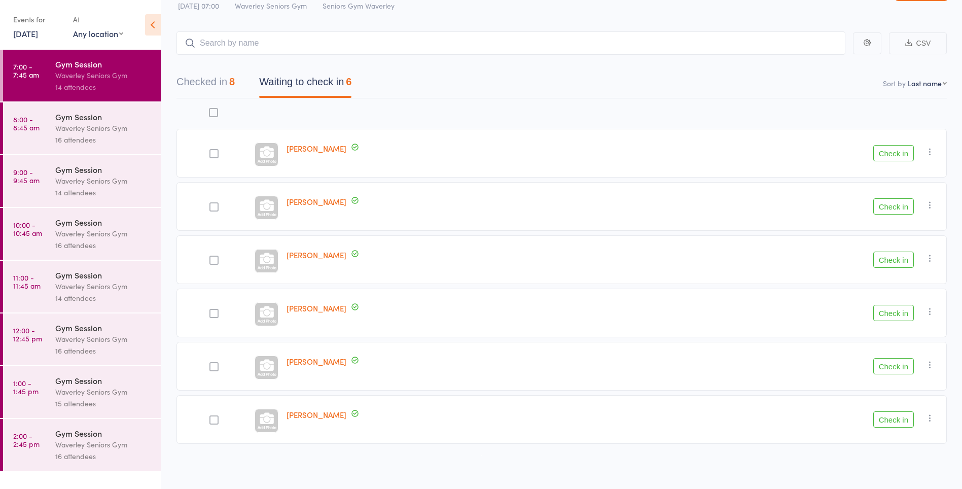 The width and height of the screenshot is (962, 489). Describe the element at coordinates (82, 128) in the screenshot. I see `a: 8:00 -8:45 amGym SessionWaverley Seniors Gym16 attendees` at that location.